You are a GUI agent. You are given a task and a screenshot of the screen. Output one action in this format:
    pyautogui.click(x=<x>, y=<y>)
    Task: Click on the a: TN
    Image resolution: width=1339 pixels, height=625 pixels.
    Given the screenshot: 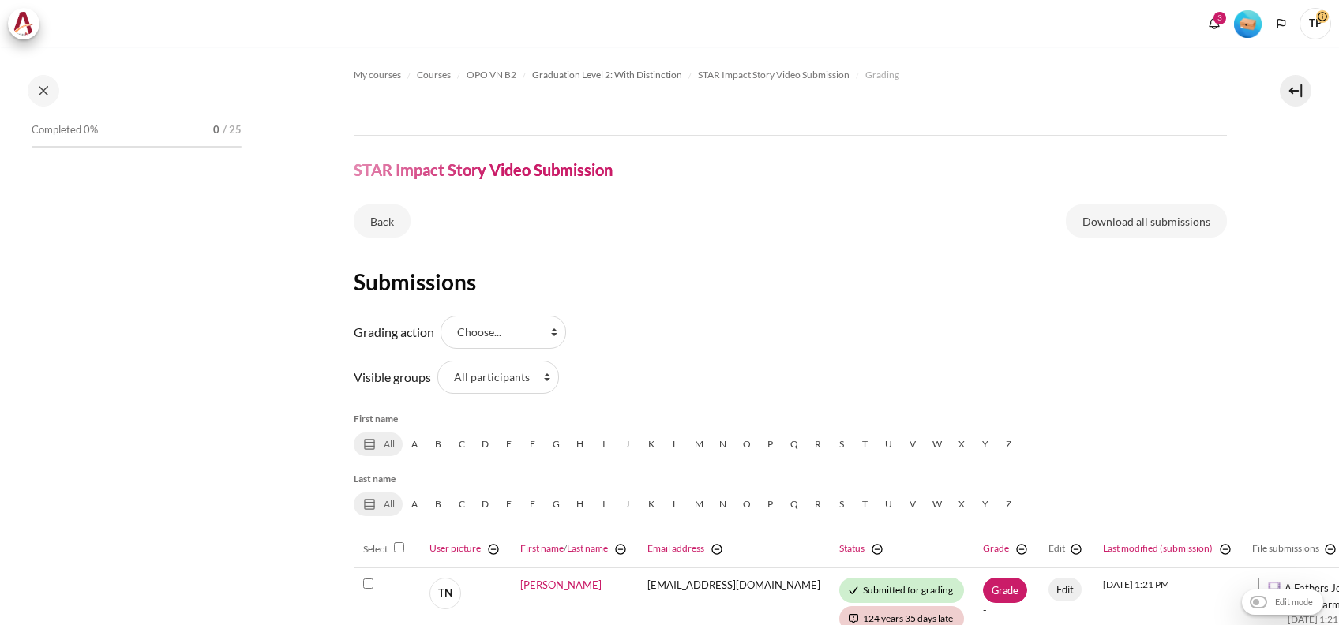 What is the action you would take?
    pyautogui.click(x=448, y=594)
    